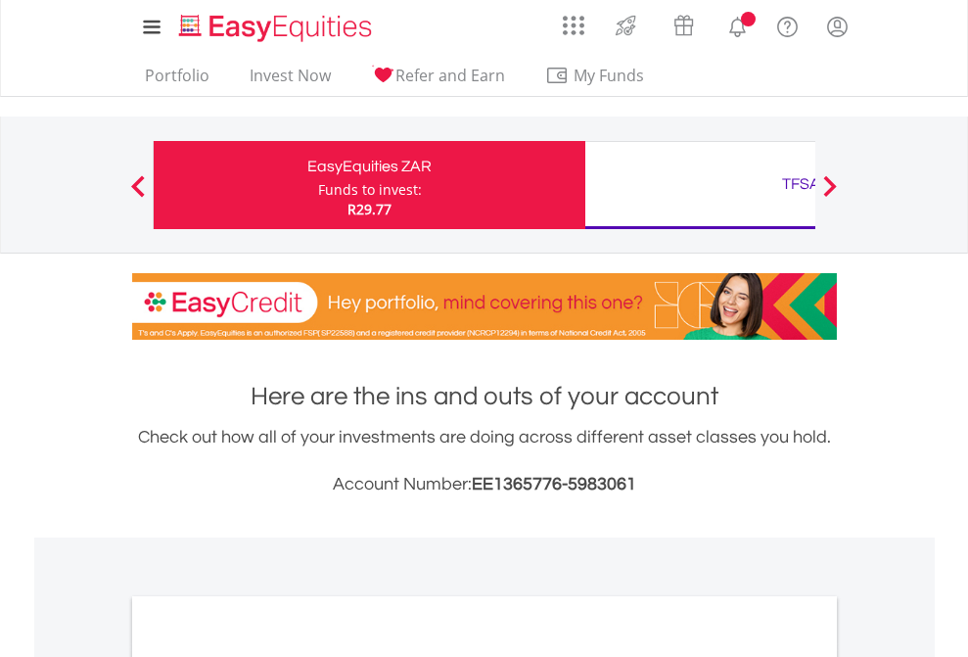 This screenshot has width=968, height=657. Describe the element at coordinates (177, 80) in the screenshot. I see `a: Portfolio` at that location.